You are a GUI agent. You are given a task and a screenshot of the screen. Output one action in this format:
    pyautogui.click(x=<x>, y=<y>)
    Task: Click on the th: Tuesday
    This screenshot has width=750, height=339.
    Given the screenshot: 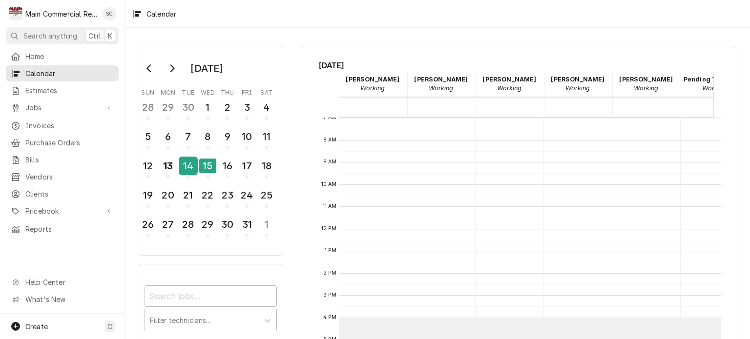 What is the action you would take?
    pyautogui.click(x=188, y=91)
    